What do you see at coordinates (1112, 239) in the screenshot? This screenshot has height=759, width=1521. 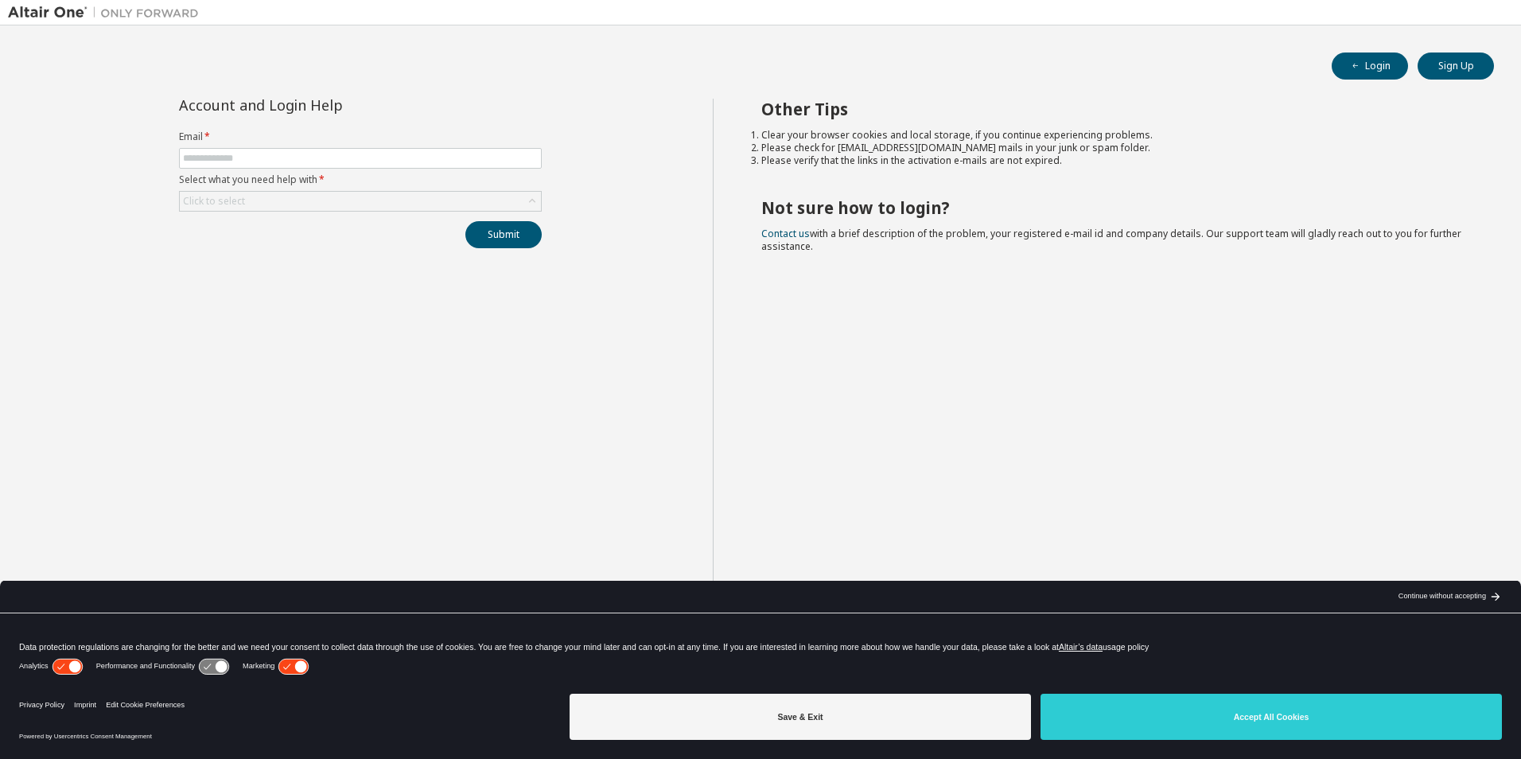 I see `span: with a brief description of the problem, your registered e-mail id and company details. Our suppo...` at bounding box center [1112, 239].